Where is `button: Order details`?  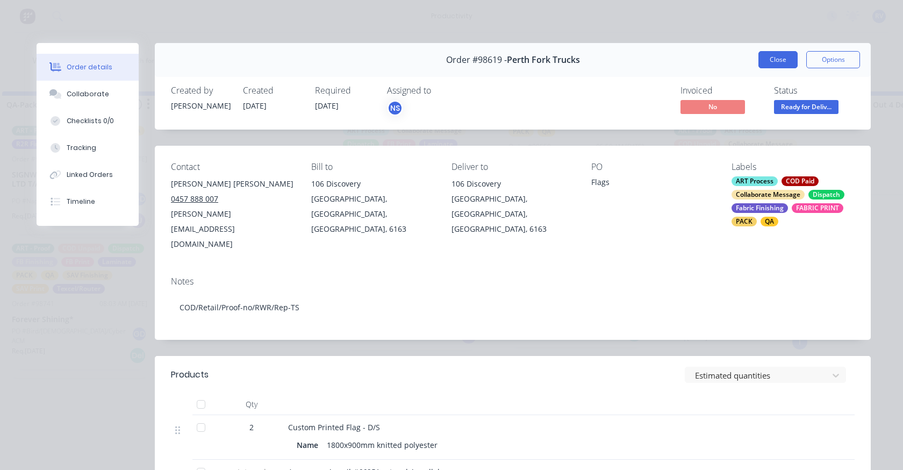
button: Order details is located at coordinates (88, 67).